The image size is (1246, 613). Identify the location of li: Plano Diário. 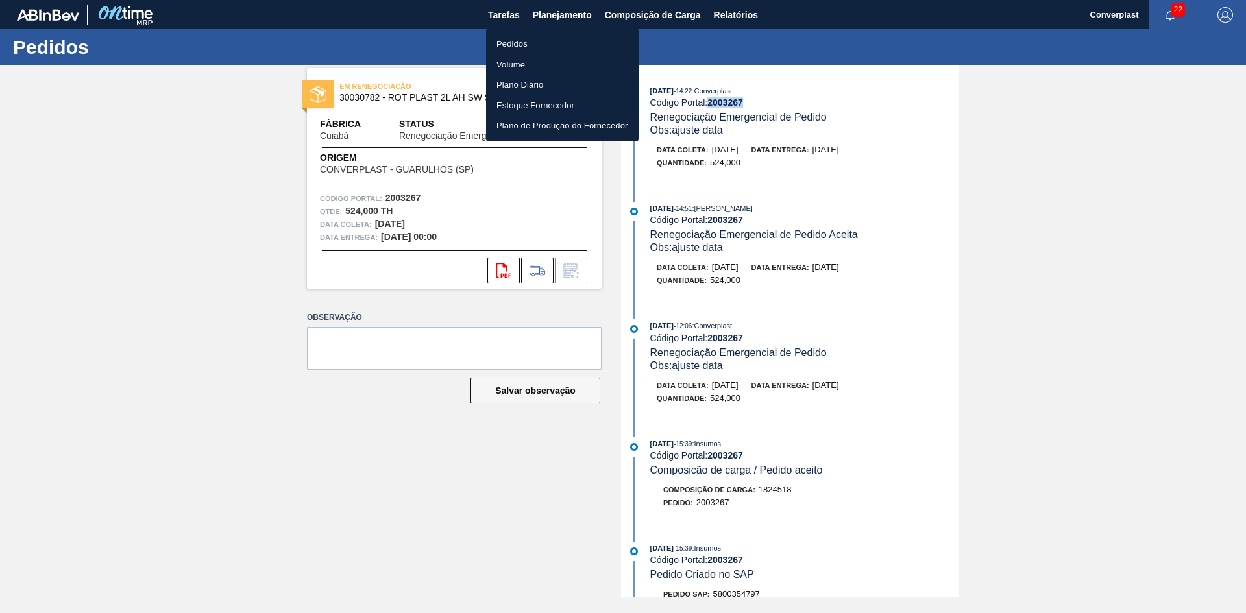
(562, 85).